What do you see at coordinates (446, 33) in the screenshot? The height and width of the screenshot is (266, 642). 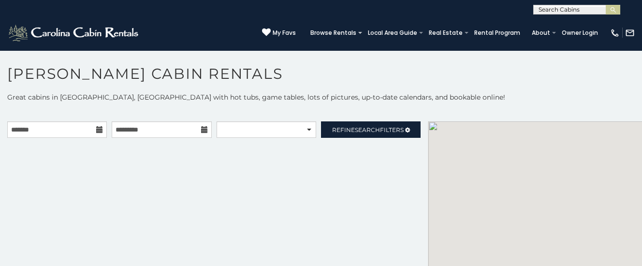 I see `a: Real Estate` at bounding box center [446, 33].